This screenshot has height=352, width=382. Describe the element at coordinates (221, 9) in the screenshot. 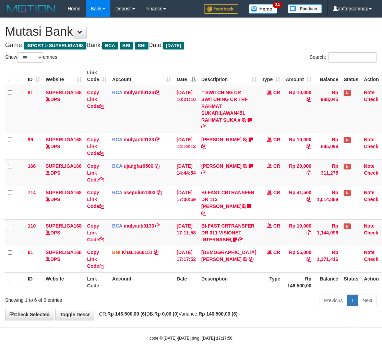

I see `img: Feedback.jpg` at that location.